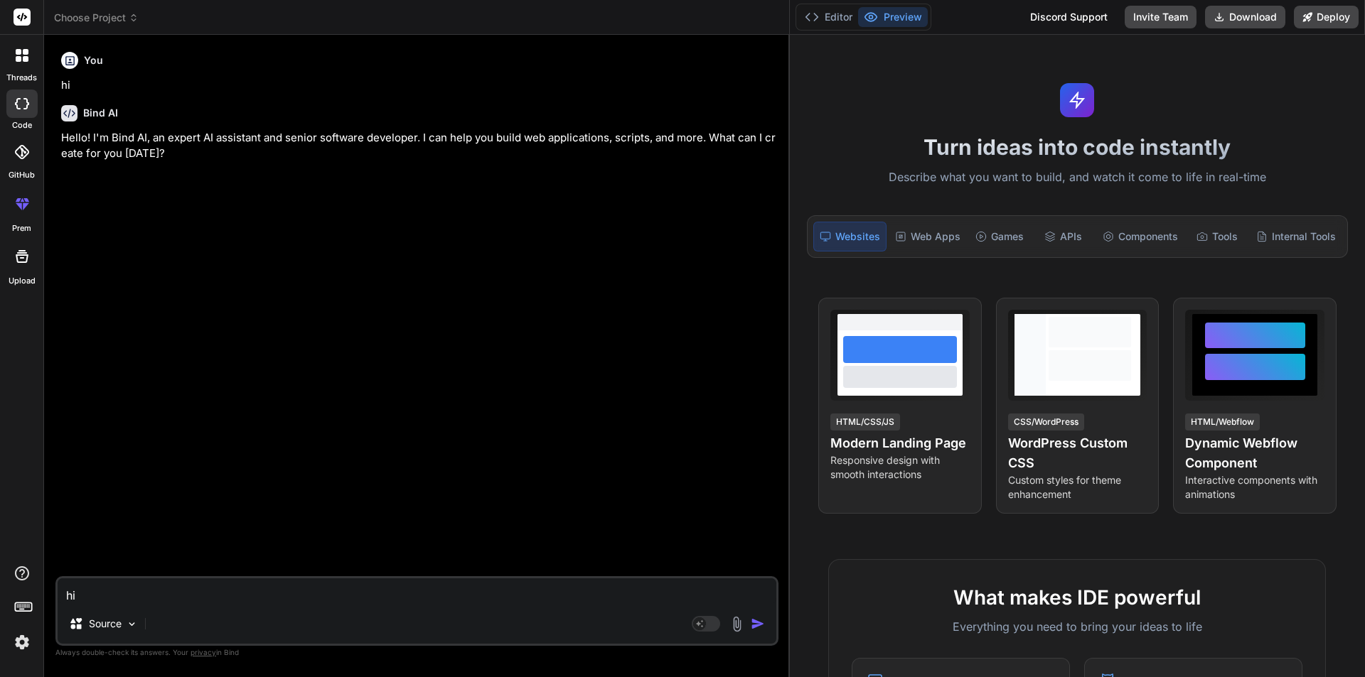 The width and height of the screenshot is (1365, 677). Describe the element at coordinates (758, 624) in the screenshot. I see `img: icon` at that location.